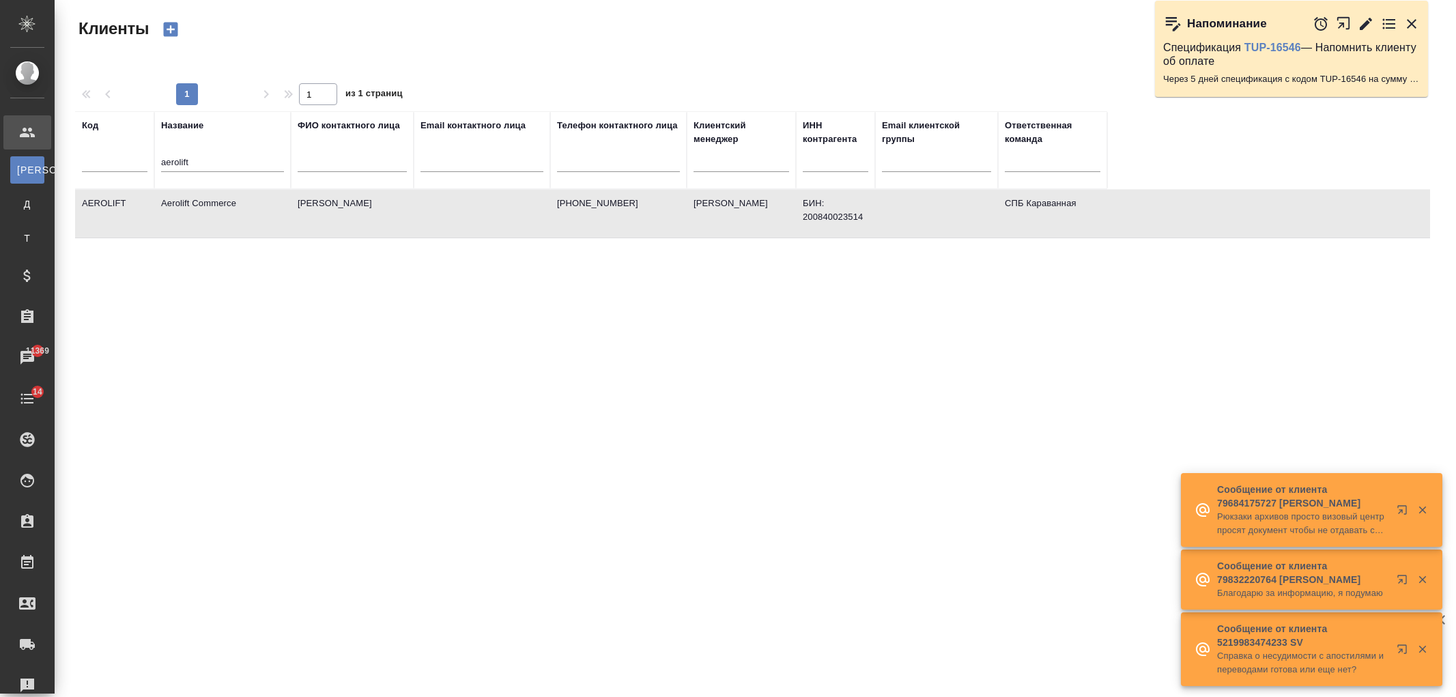 Image resolution: width=1456 pixels, height=697 pixels. Describe the element at coordinates (1365, 24) in the screenshot. I see `button: Редактировать` at that location.